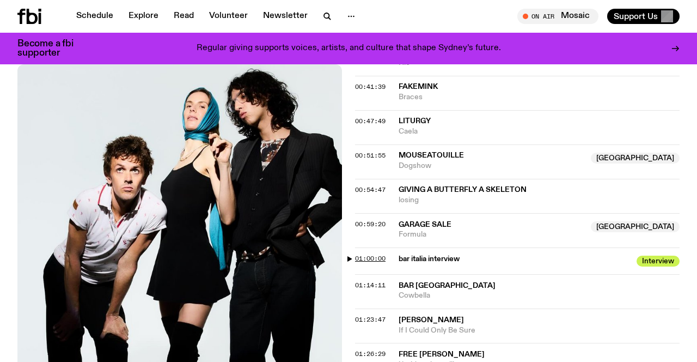 This screenshot has height=362, width=697. What do you see at coordinates (370, 354) in the screenshot?
I see `button: 01:26:29` at bounding box center [370, 354].